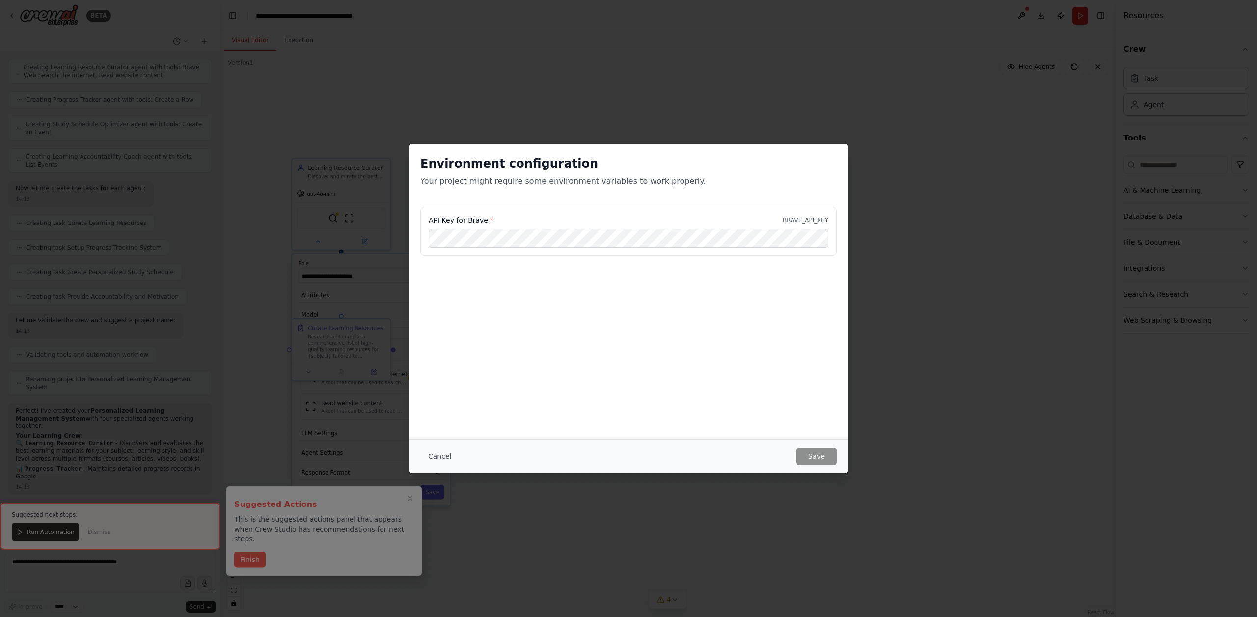  Describe the element at coordinates (440, 456) in the screenshot. I see `button: Cancel` at that location.